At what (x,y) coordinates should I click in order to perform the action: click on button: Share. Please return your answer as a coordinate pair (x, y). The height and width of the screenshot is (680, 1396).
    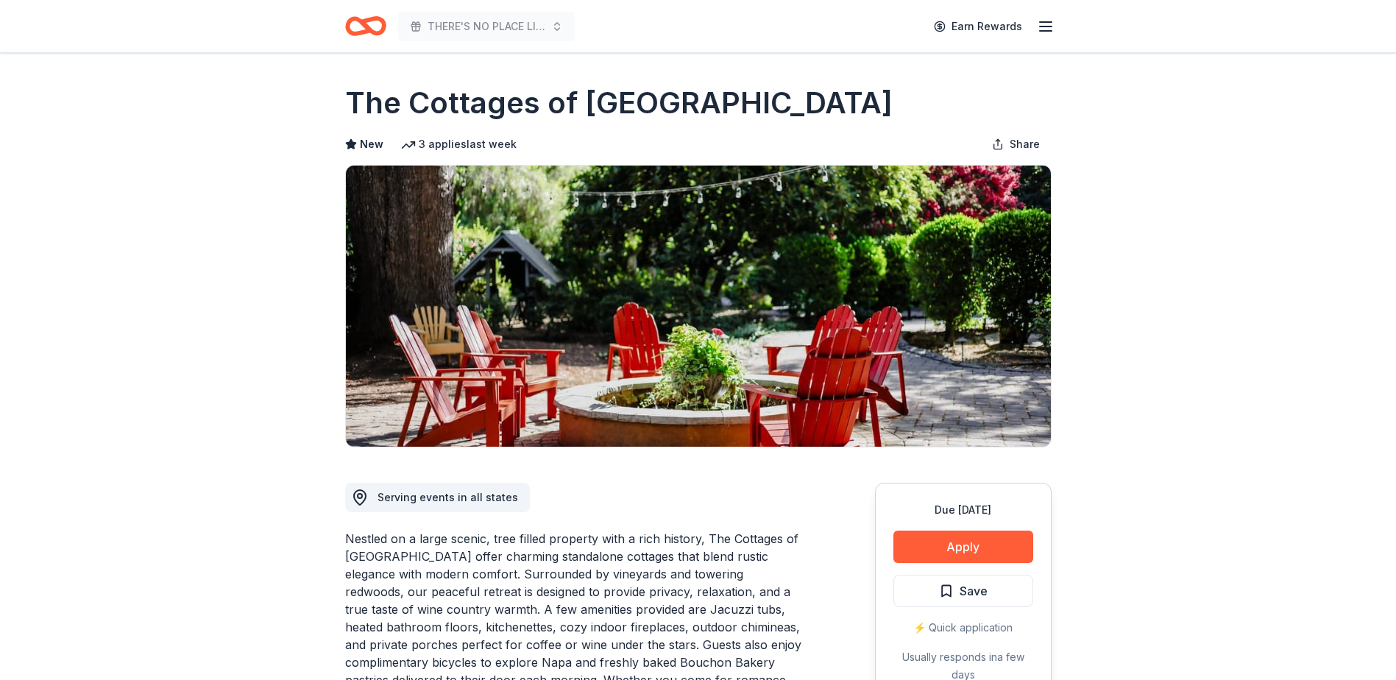
    Looking at the image, I should click on (1015, 144).